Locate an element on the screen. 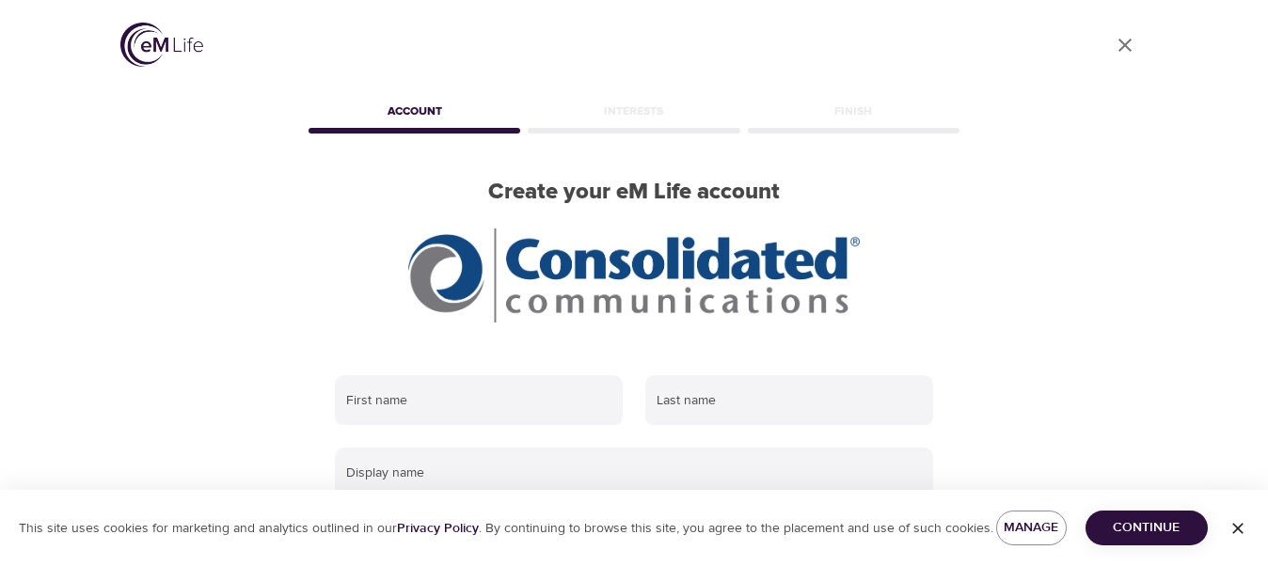 The height and width of the screenshot is (566, 1268). button: Manage is located at coordinates (1031, 528).